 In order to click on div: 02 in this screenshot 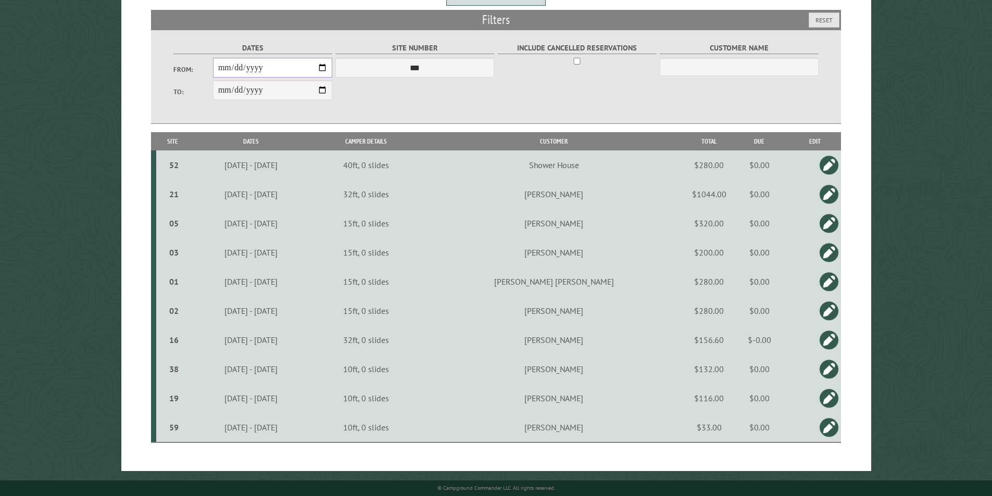, I will do `click(174, 311)`.